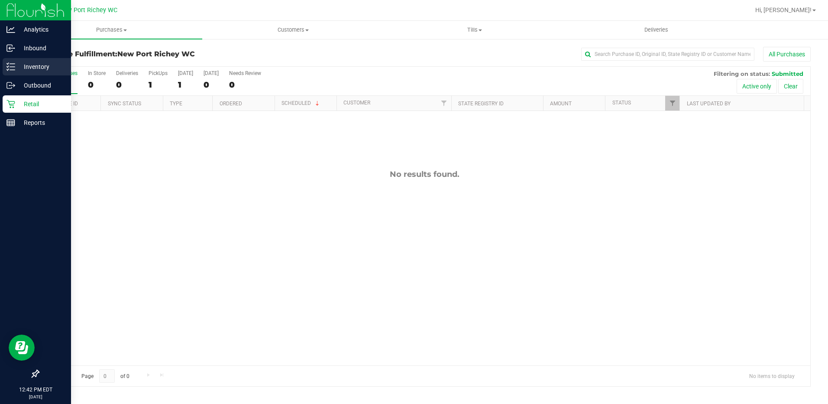 Image resolution: width=828 pixels, height=404 pixels. I want to click on p: Reports, so click(41, 123).